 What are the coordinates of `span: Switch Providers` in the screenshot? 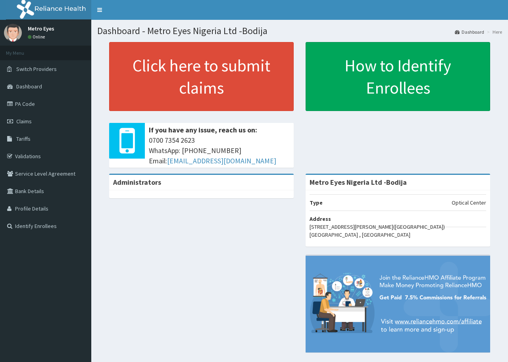 It's located at (36, 69).